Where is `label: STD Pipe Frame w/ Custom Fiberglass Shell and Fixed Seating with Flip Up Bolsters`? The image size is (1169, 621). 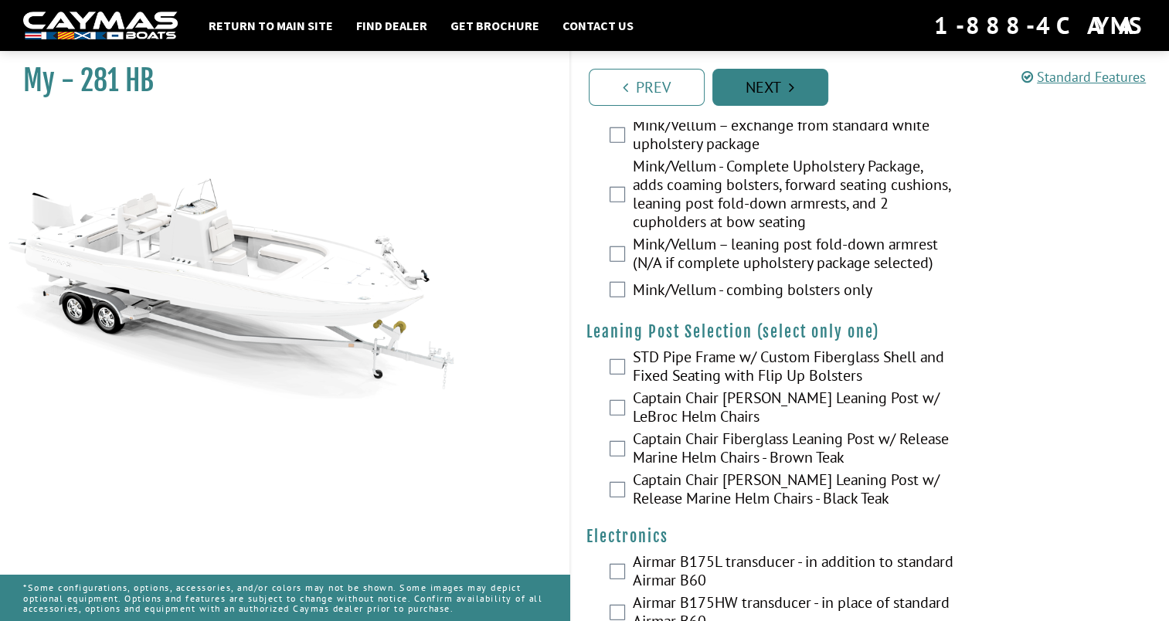 label: STD Pipe Frame w/ Custom Fiberglass Shell and Fixed Seating with Flip Up Bolsters is located at coordinates (794, 368).